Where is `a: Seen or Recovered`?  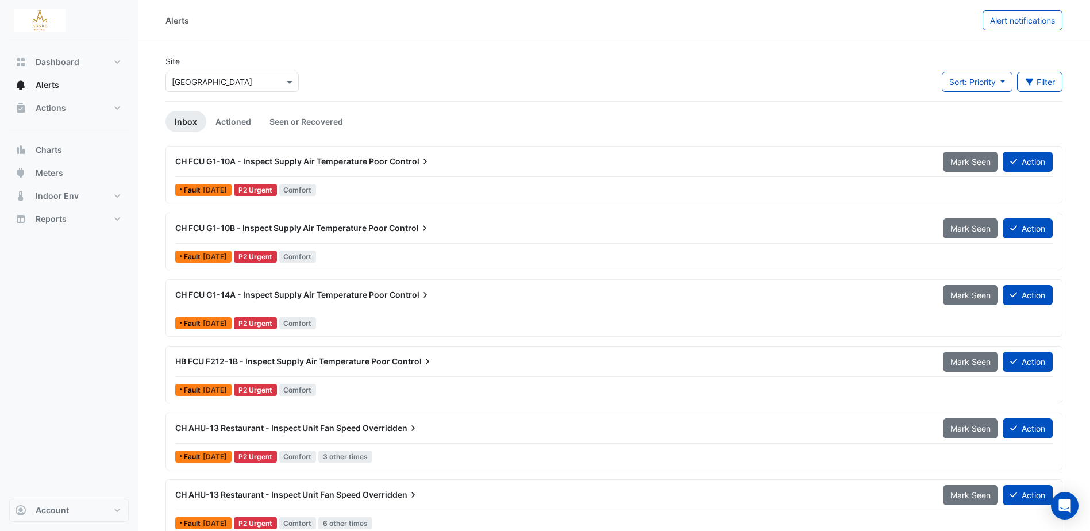 a: Seen or Recovered is located at coordinates (306, 121).